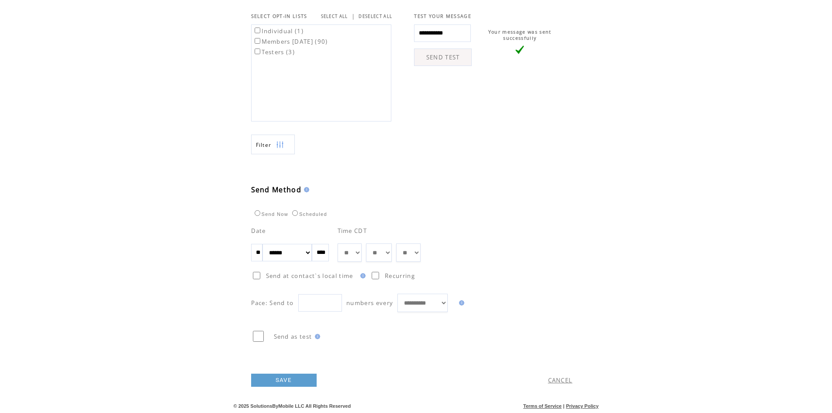 The image size is (832, 413). Describe the element at coordinates (375, 16) in the screenshot. I see `a: DESELECT ALL` at that location.